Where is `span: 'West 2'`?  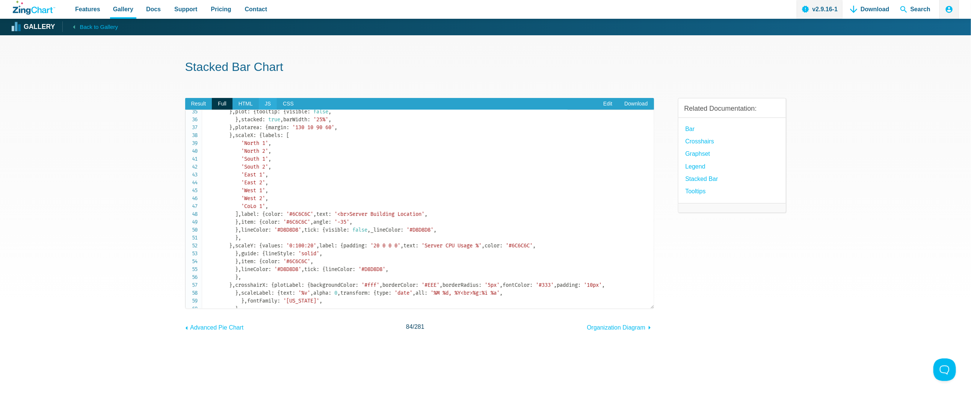 span: 'West 2' is located at coordinates (253, 198).